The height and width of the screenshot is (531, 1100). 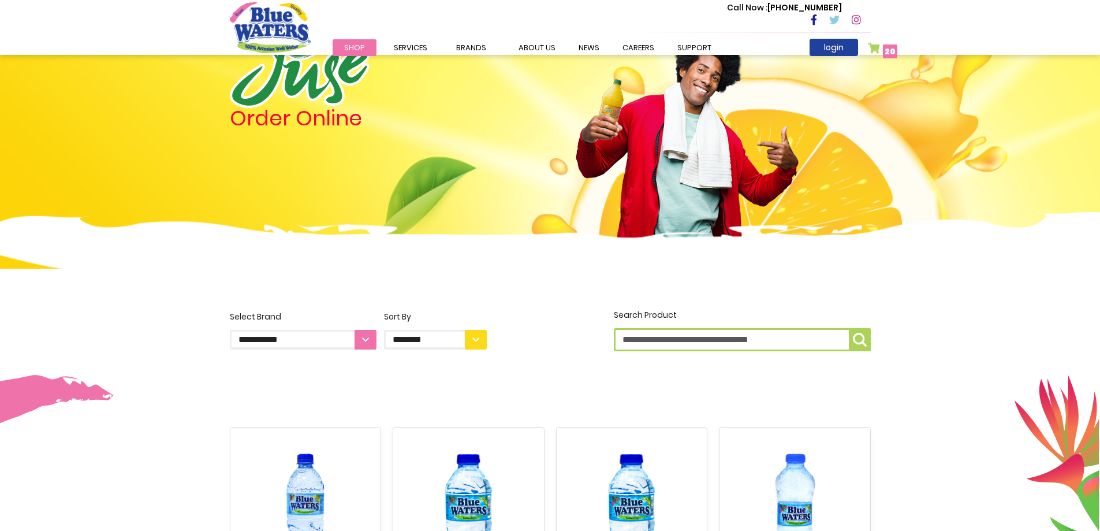 What do you see at coordinates (890, 51) in the screenshot?
I see `span: 20` at bounding box center [890, 51].